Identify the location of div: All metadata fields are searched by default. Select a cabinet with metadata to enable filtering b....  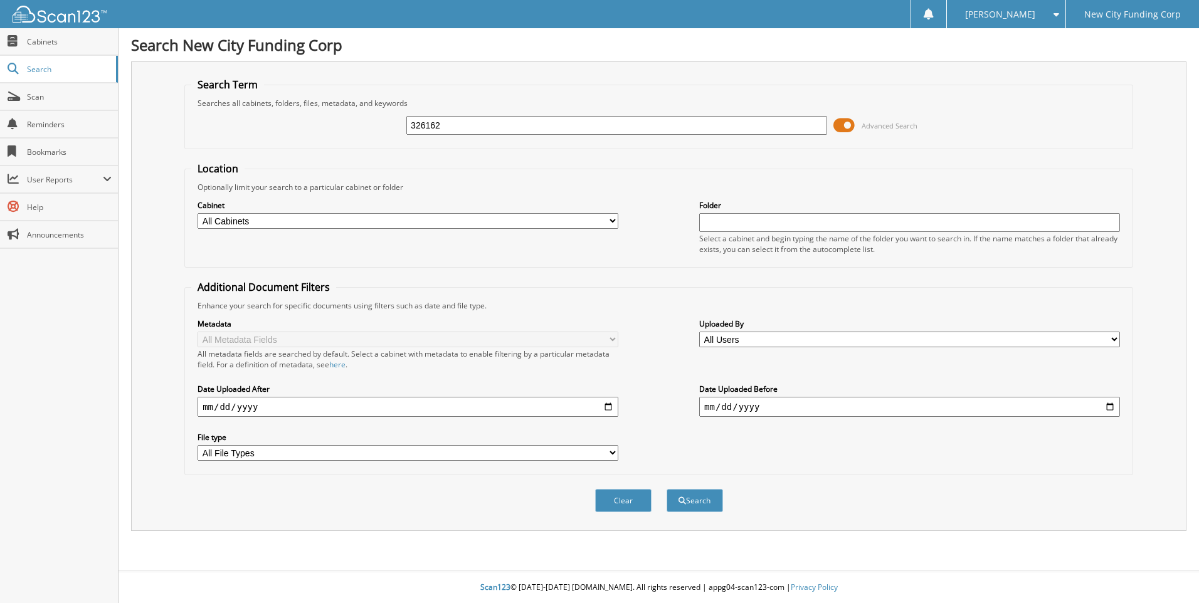
(408, 359).